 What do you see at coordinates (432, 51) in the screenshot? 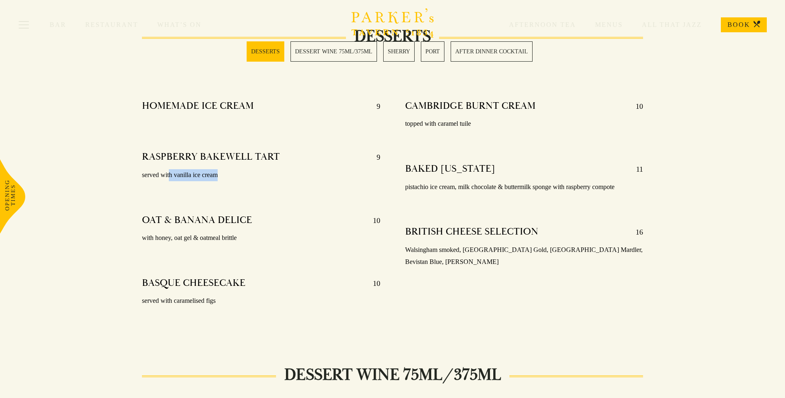
I see `a: 4 / 5` at bounding box center [432, 51].